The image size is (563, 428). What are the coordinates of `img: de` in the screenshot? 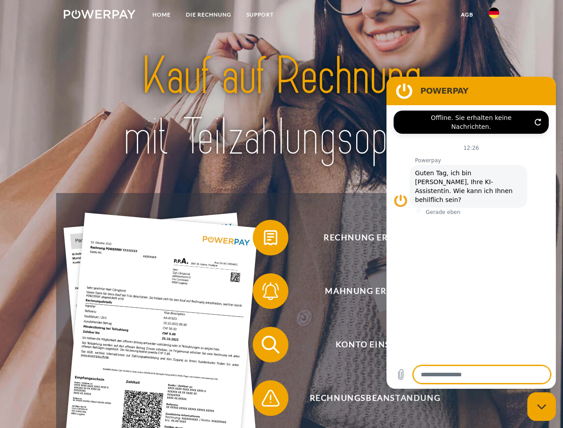 It's located at (494, 13).